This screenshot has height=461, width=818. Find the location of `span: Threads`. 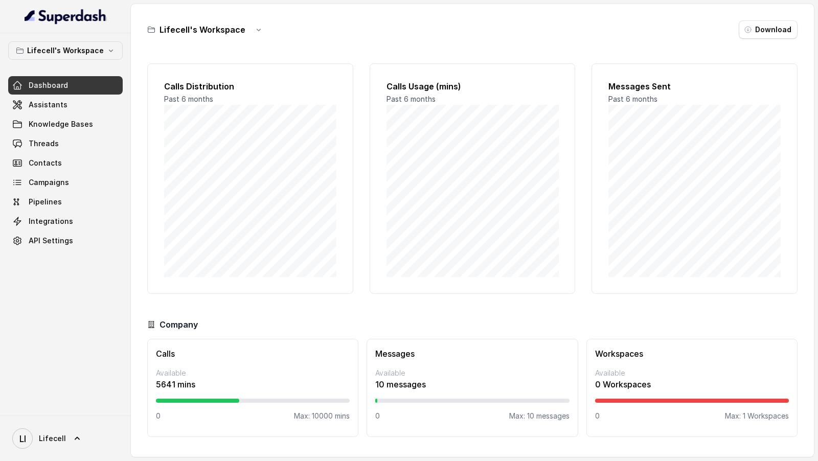

span: Threads is located at coordinates (43, 144).